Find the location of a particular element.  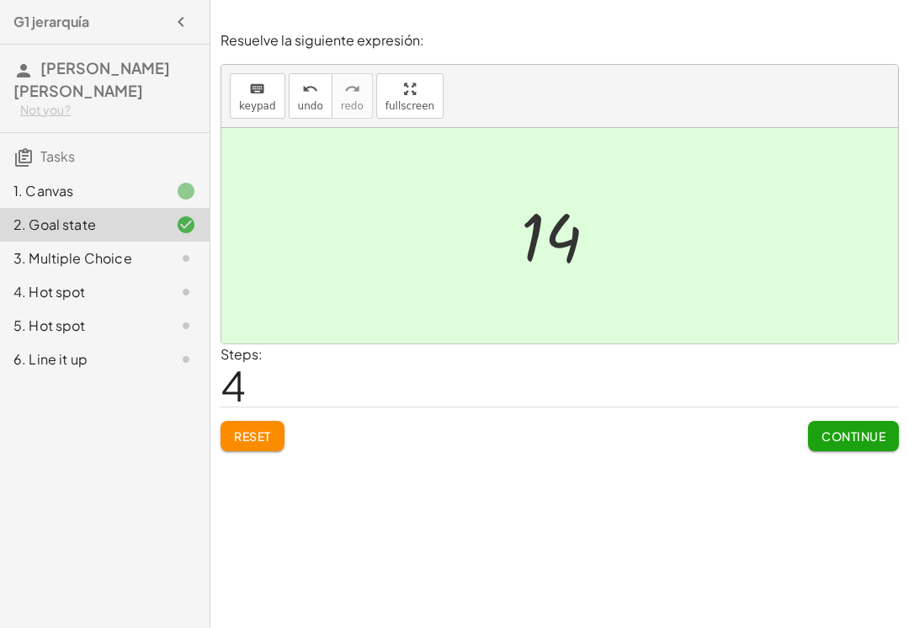

div: 5. Hot spot is located at coordinates (81, 326).